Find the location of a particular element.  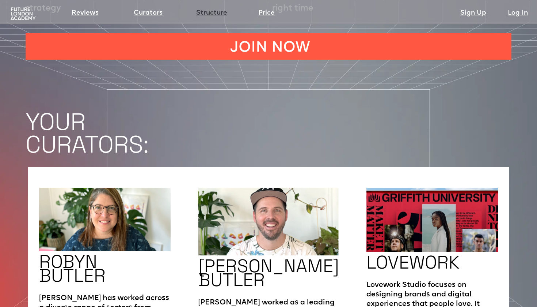

h2: ROBYN BUTLER is located at coordinates (72, 268).